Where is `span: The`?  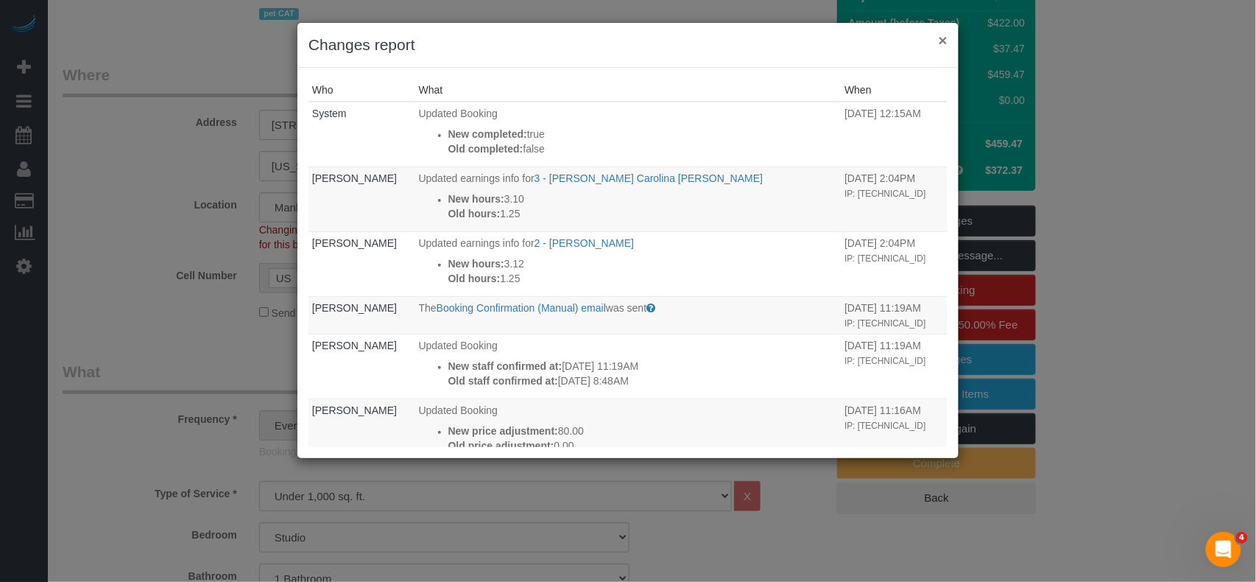 span: The is located at coordinates (428, 308).